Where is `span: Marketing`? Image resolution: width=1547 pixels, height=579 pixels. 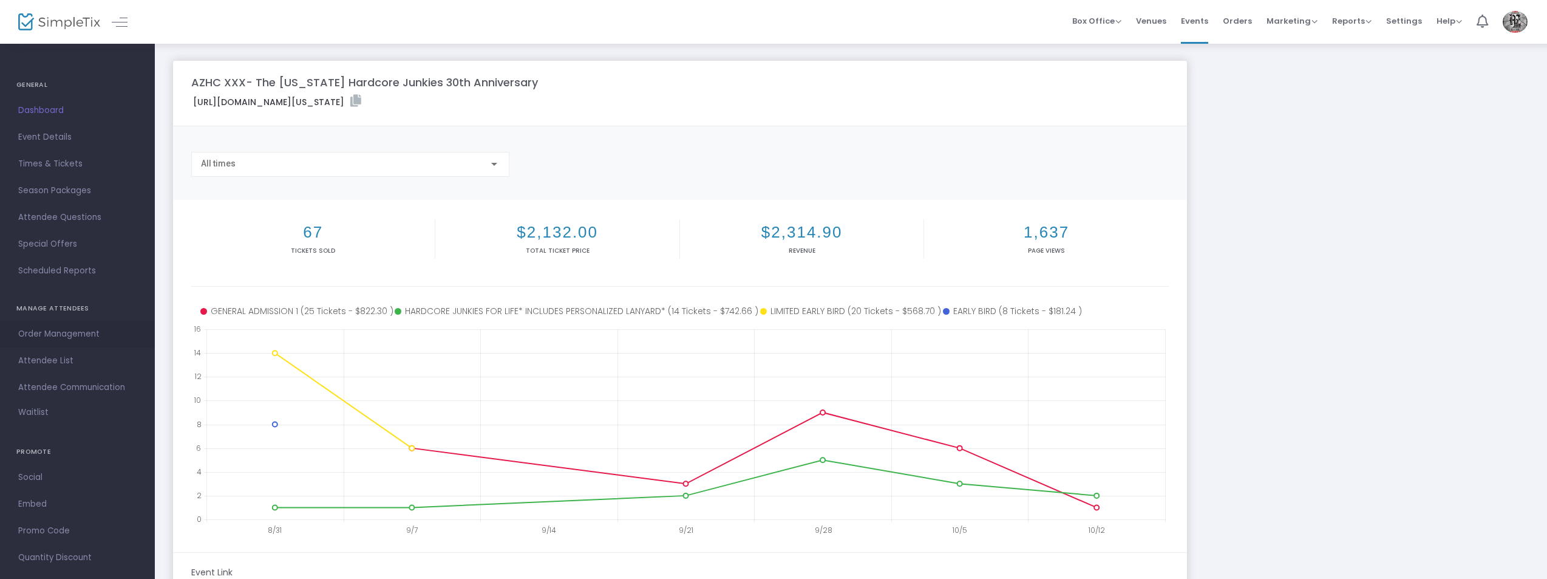 span: Marketing is located at coordinates (1292, 21).